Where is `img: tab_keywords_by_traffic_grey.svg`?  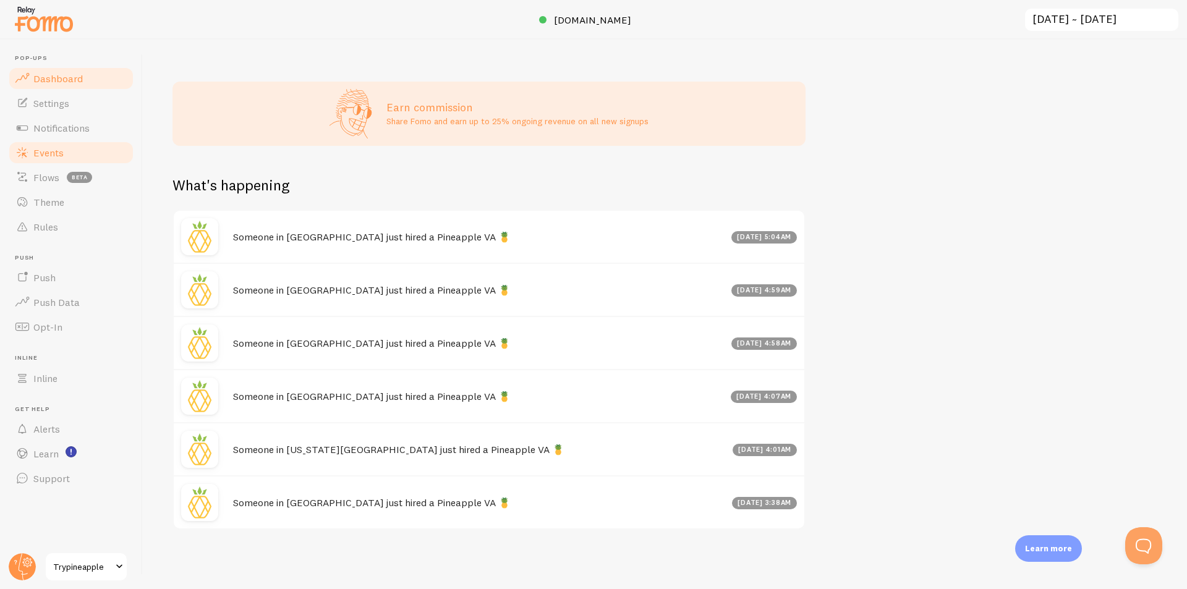
img: tab_keywords_by_traffic_grey.svg is located at coordinates (128, 77).